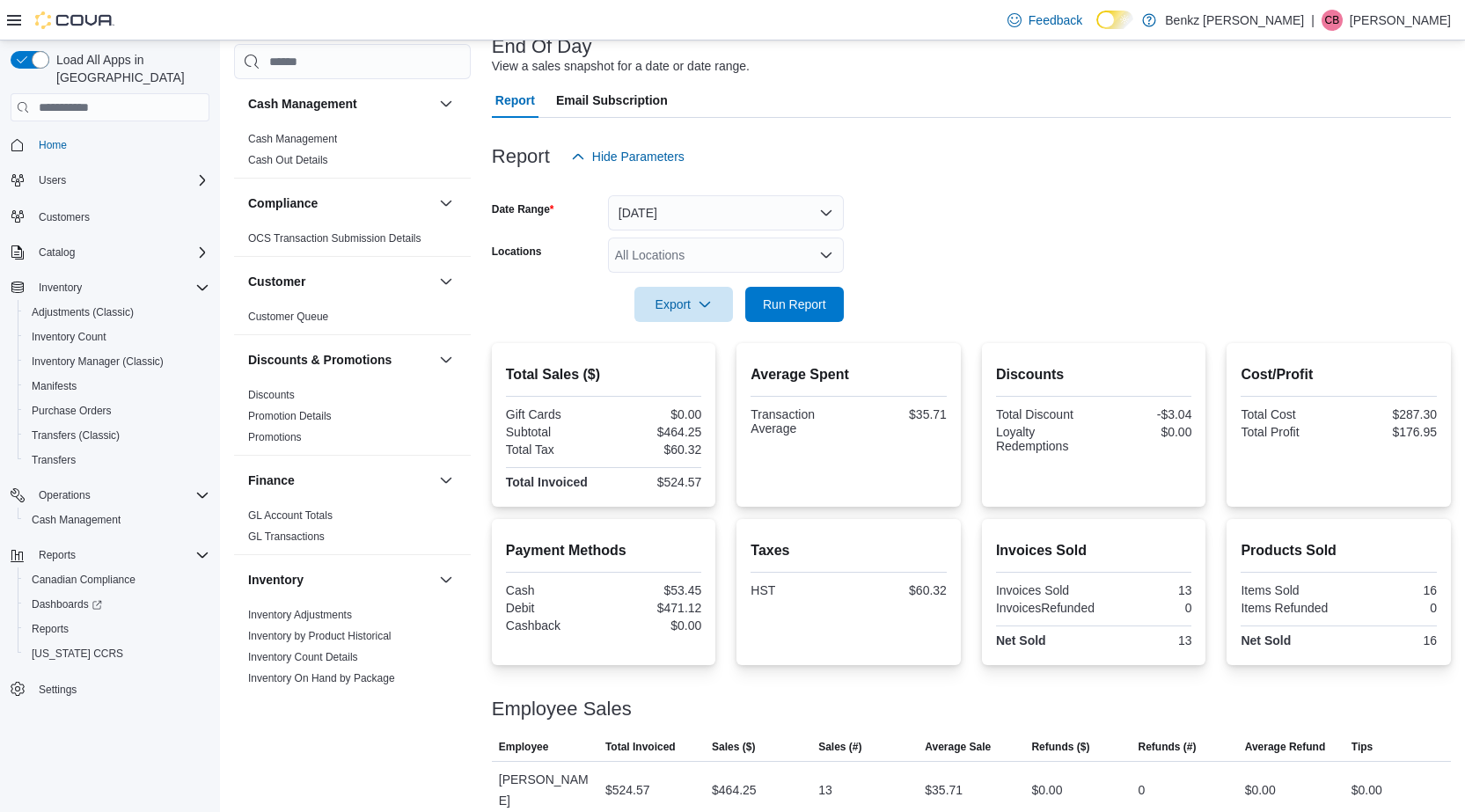  Describe the element at coordinates (302, 657) in the screenshot. I see `a: Inventory Count Details` at that location.